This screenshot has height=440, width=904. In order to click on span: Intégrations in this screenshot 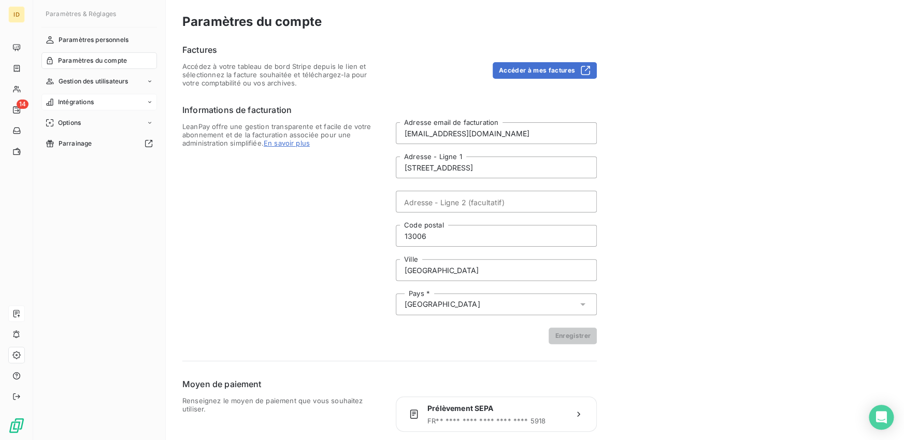, I will do `click(76, 102)`.